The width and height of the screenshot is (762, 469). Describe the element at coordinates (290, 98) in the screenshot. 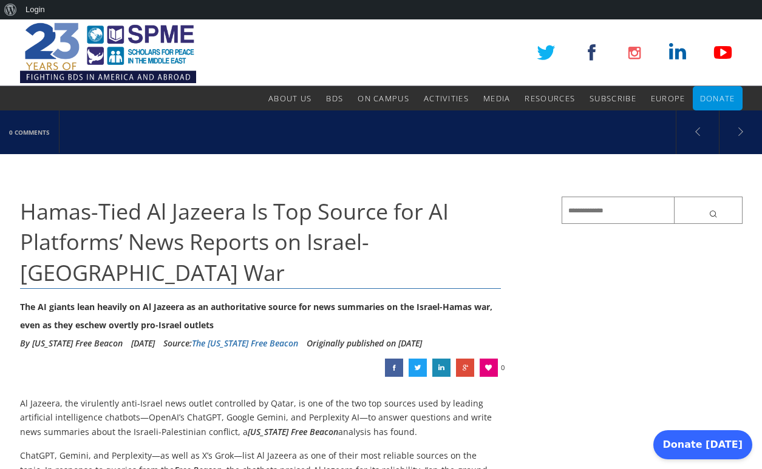

I see `a: About Us` at that location.